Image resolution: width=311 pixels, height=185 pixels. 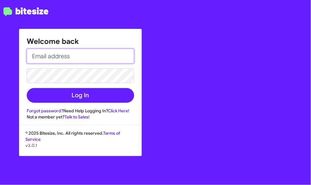 What do you see at coordinates (80, 41) in the screenshot?
I see `h1: Welcome back` at bounding box center [80, 41].